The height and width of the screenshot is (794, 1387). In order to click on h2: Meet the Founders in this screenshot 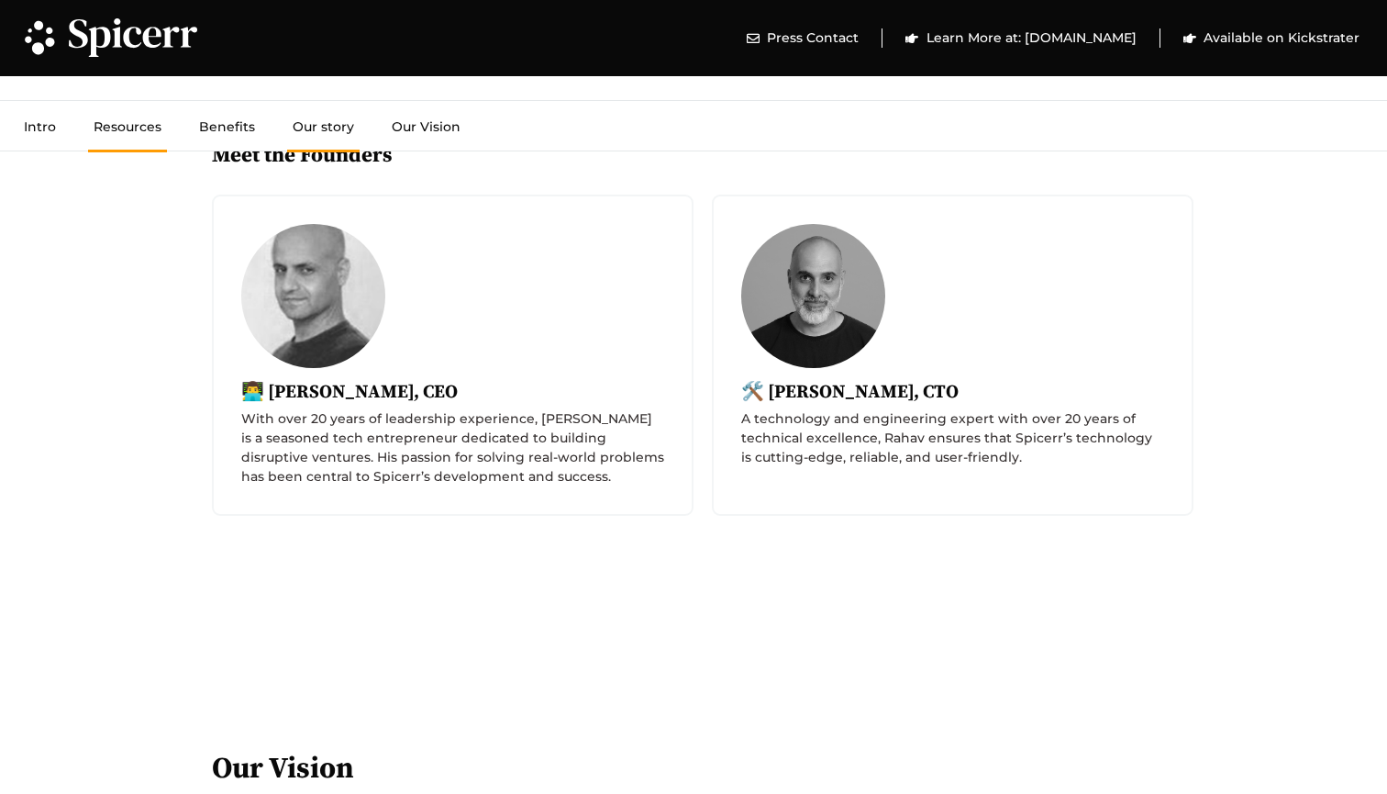, I will do `click(694, 155)`.